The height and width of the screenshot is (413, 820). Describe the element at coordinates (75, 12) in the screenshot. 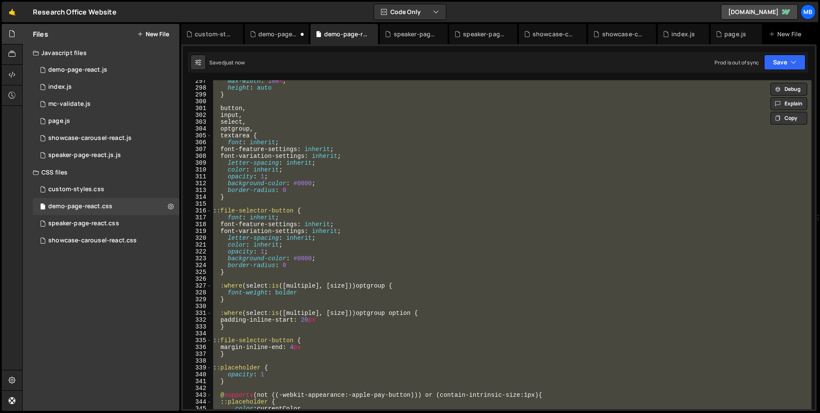

I see `div: Research Office Website` at that location.